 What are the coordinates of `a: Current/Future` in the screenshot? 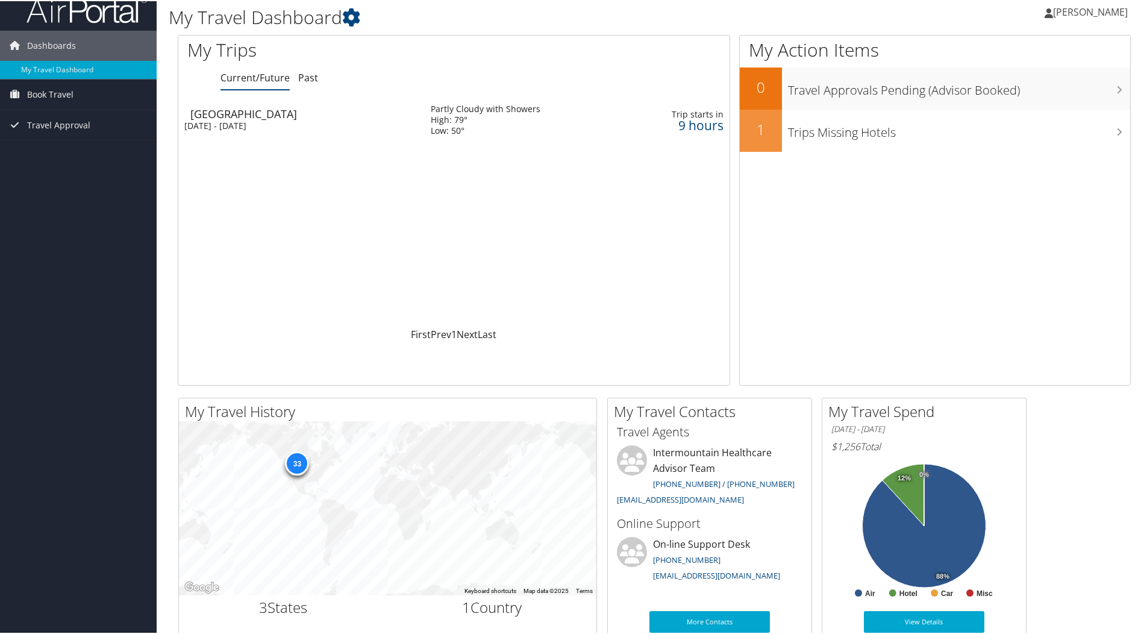 It's located at (255, 77).